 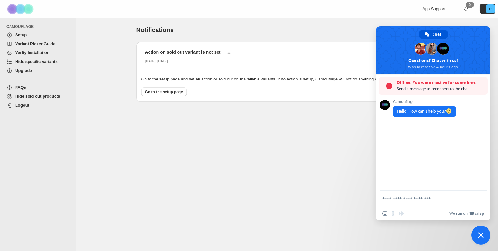 What do you see at coordinates (35, 44) in the screenshot?
I see `span: Variant Picker Guide` at bounding box center [35, 44].